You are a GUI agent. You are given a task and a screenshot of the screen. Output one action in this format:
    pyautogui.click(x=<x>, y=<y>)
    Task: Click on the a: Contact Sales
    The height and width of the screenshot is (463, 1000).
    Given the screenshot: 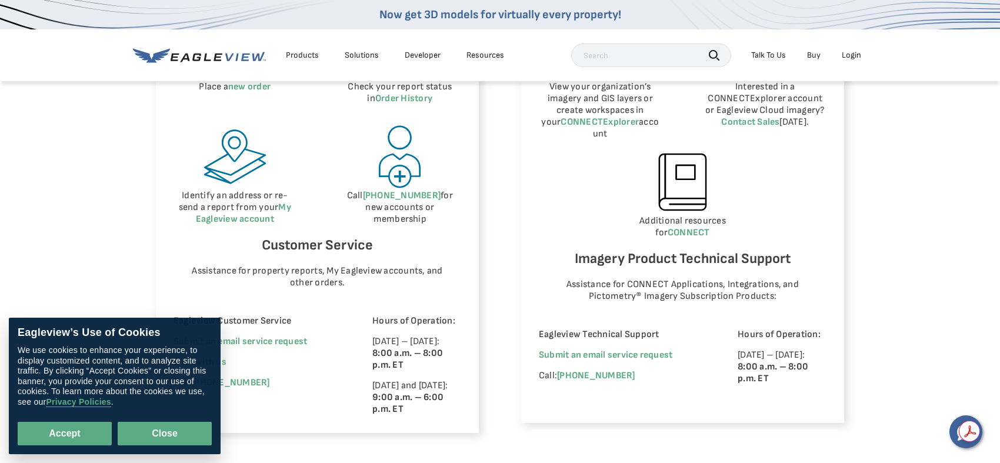 What is the action you would take?
    pyautogui.click(x=750, y=122)
    